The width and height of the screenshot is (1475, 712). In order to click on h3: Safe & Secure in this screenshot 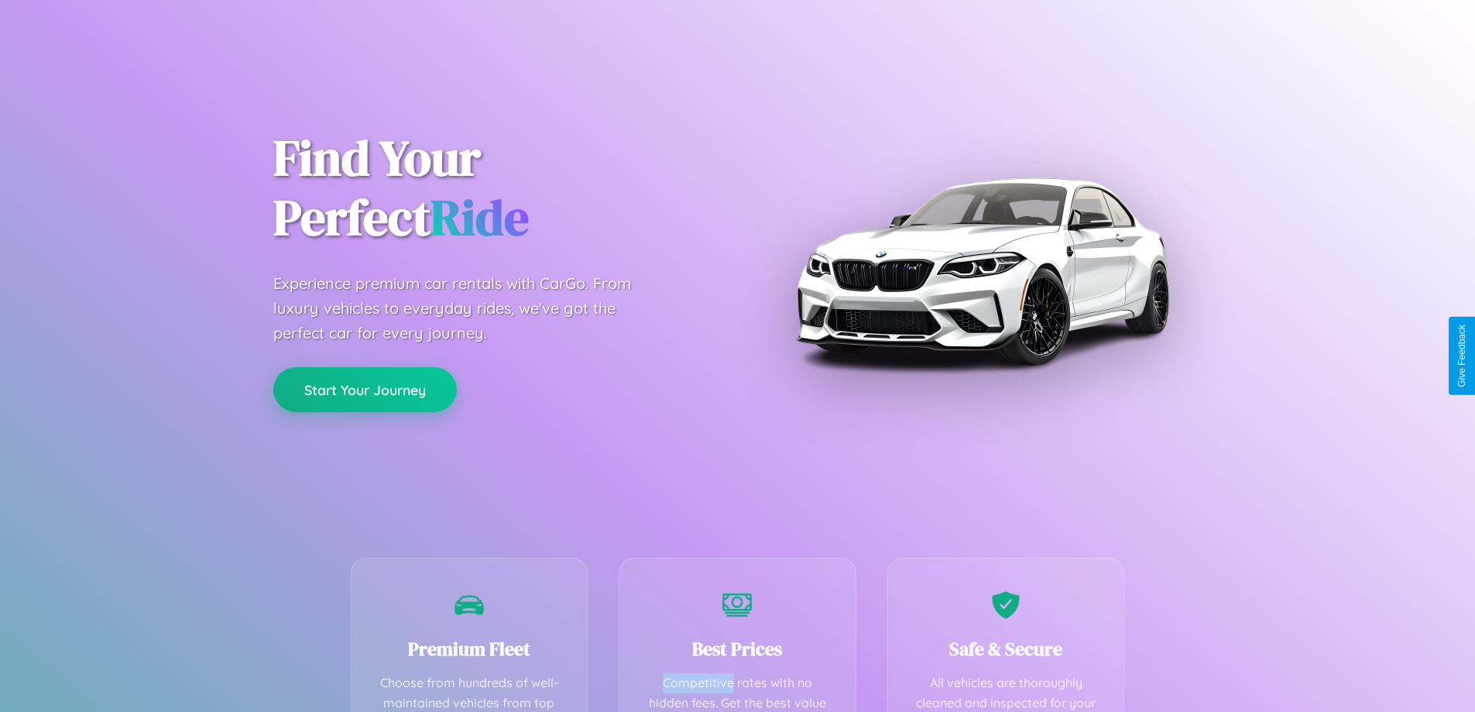, I will do `click(1006, 648)`.